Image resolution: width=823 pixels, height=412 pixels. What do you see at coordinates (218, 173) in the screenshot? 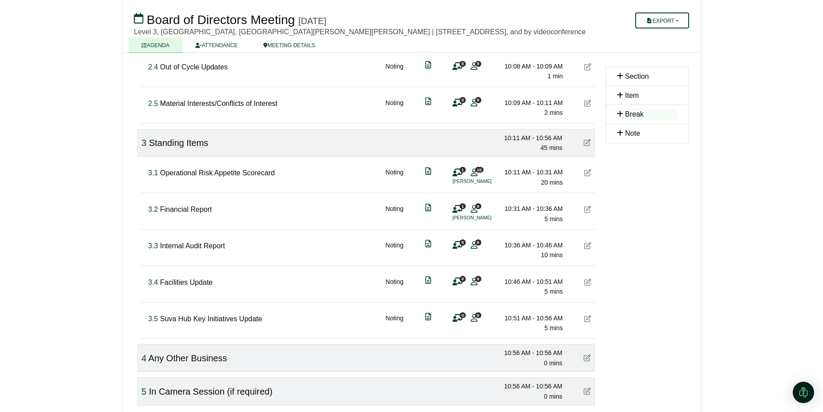
I see `span: Operational Risk Appetite Scorecard` at bounding box center [218, 173].